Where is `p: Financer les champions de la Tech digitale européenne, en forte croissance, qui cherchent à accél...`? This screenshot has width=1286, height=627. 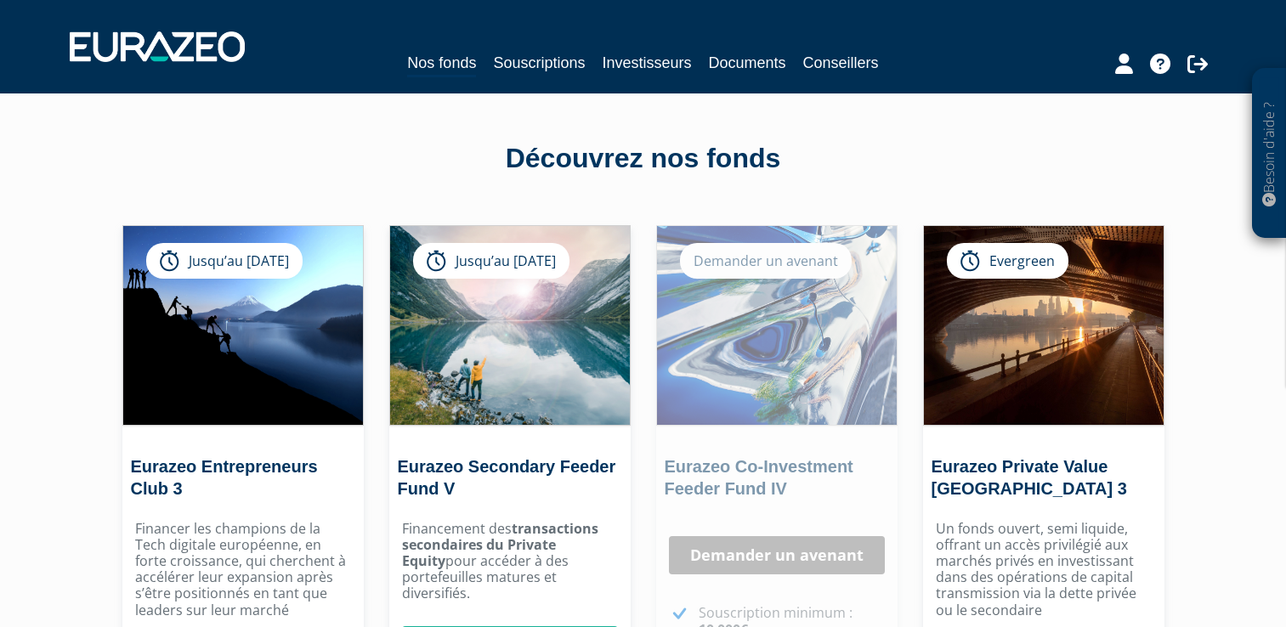
p: Financer les champions de la Tech digitale européenne, en forte croissance, qui cherchent à accél... is located at coordinates (243, 569).